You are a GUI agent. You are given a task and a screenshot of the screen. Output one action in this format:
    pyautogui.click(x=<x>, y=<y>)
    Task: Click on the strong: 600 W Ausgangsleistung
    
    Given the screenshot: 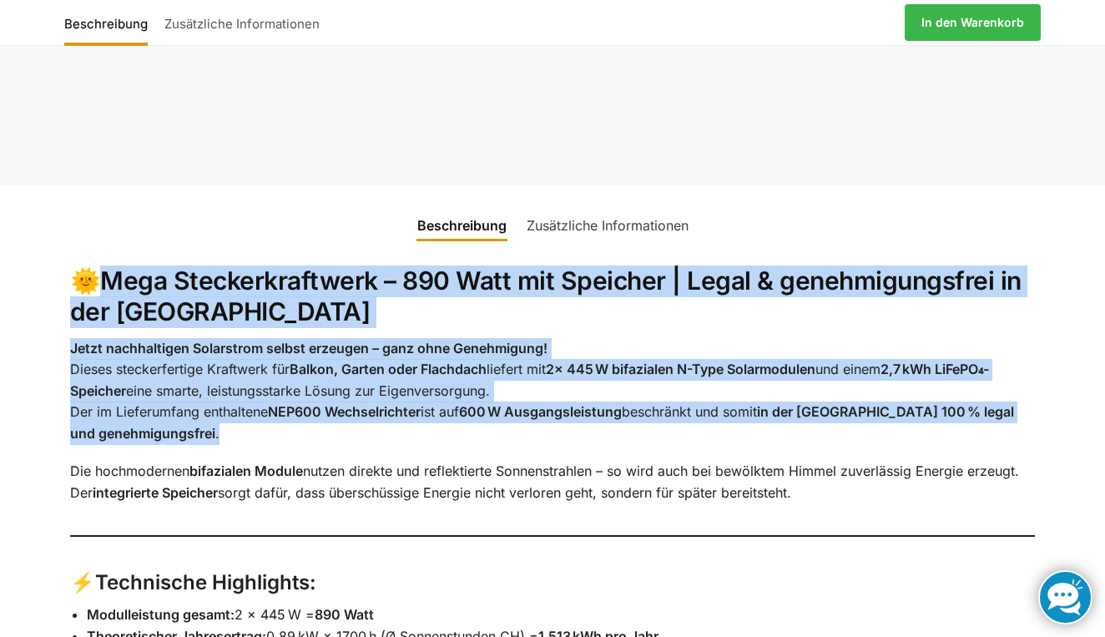 What is the action you would take?
    pyautogui.click(x=540, y=412)
    